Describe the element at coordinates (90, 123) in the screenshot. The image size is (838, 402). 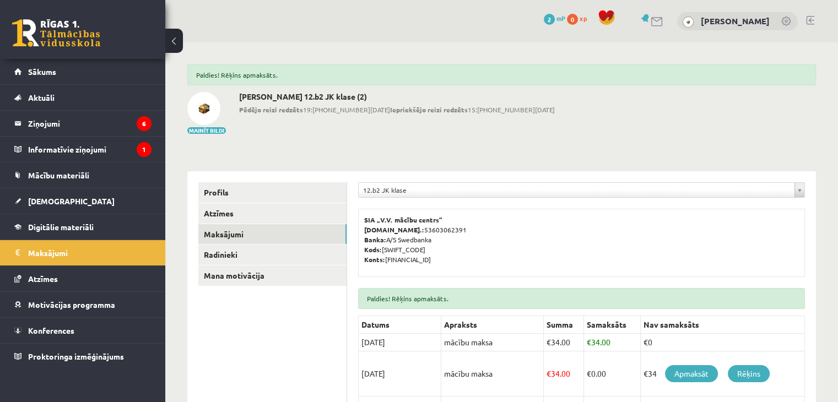
I see `legend: Ziņojumi` at that location.